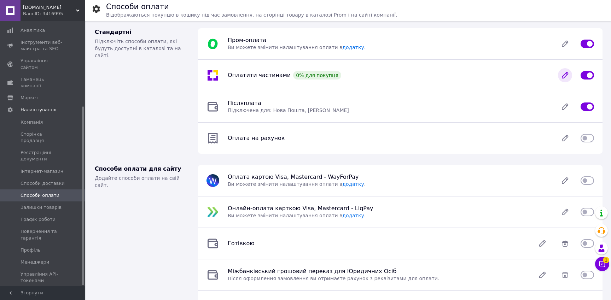  Describe the element at coordinates (39, 110) in the screenshot. I see `span: Налаштування` at that location.